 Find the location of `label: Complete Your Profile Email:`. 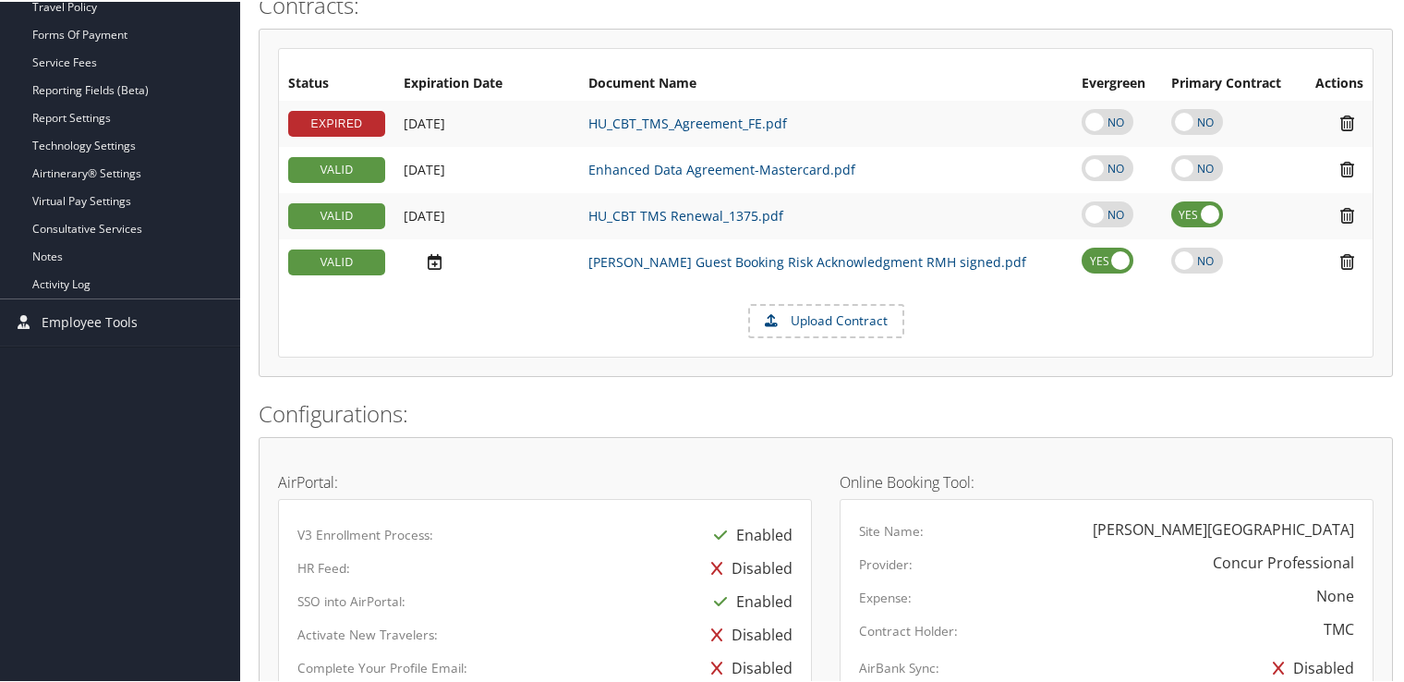

label: Complete Your Profile Email: is located at coordinates (382, 666).